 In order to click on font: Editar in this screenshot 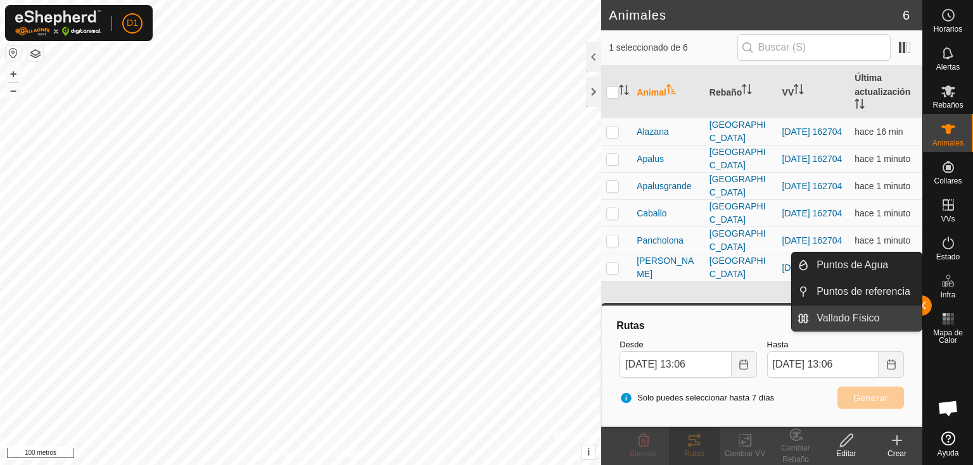, I will do `click(845, 454)`.